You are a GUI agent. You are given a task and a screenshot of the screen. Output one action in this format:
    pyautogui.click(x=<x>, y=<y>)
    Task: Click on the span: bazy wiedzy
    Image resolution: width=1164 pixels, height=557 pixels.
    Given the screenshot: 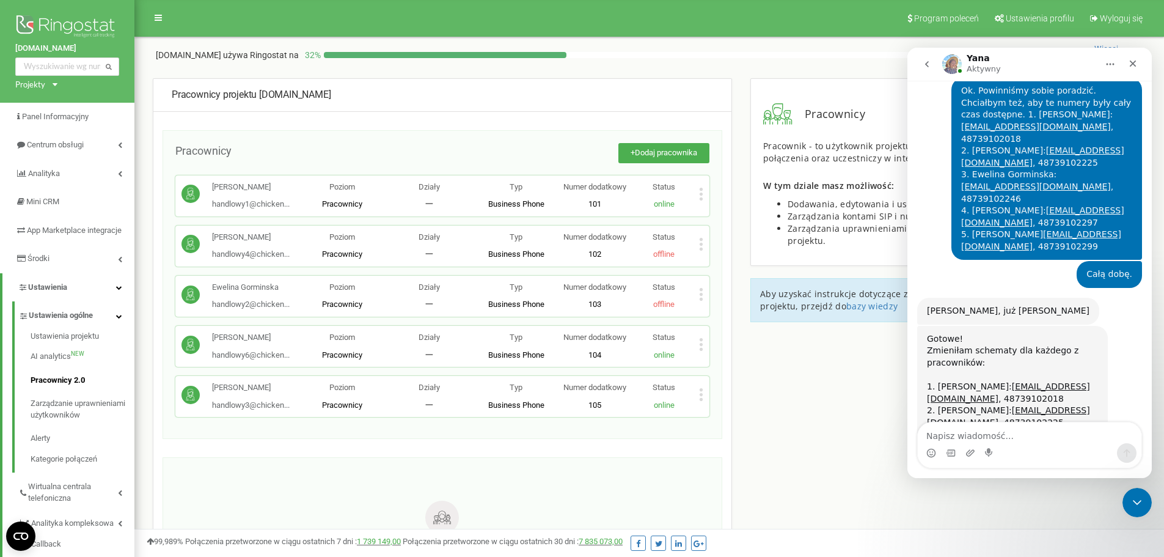 What is the action you would take?
    pyautogui.click(x=872, y=306)
    